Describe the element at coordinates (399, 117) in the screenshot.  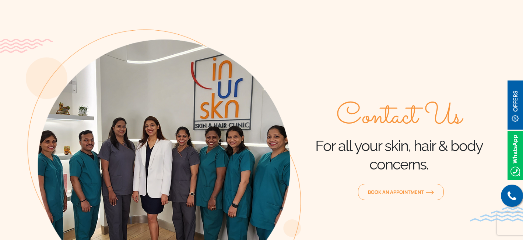
I see `span: Contact Us` at that location.